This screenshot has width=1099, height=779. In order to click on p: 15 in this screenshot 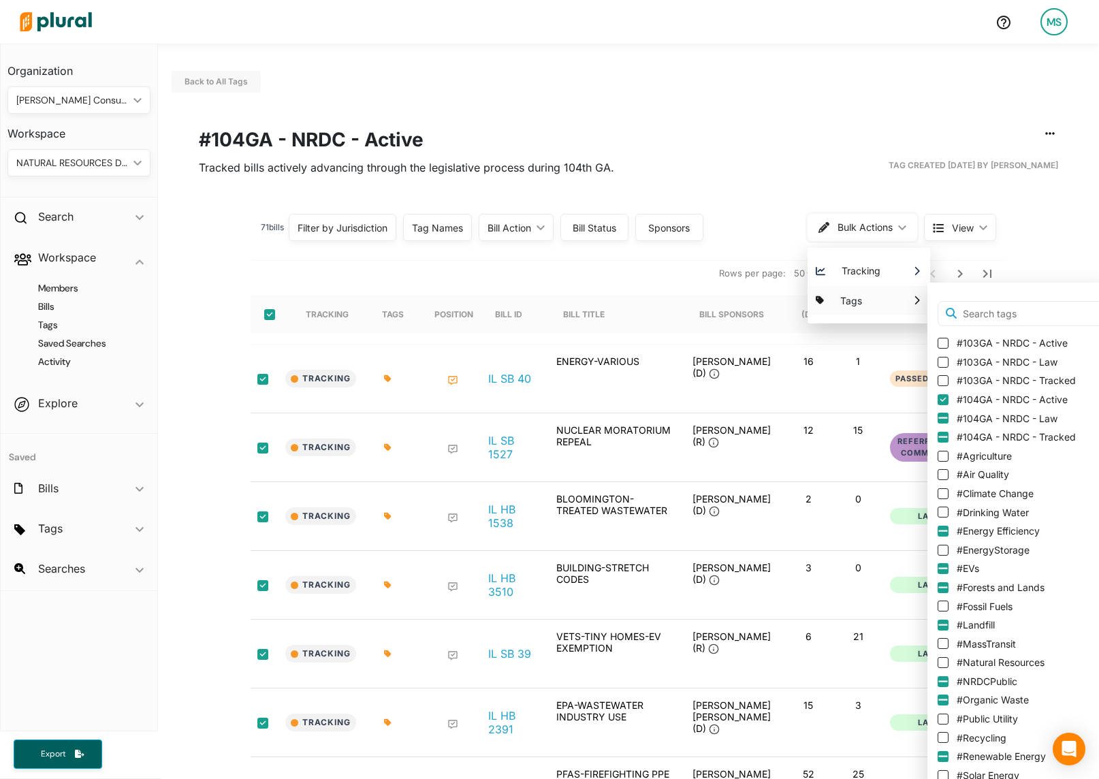, I will do `click(858, 430)`.